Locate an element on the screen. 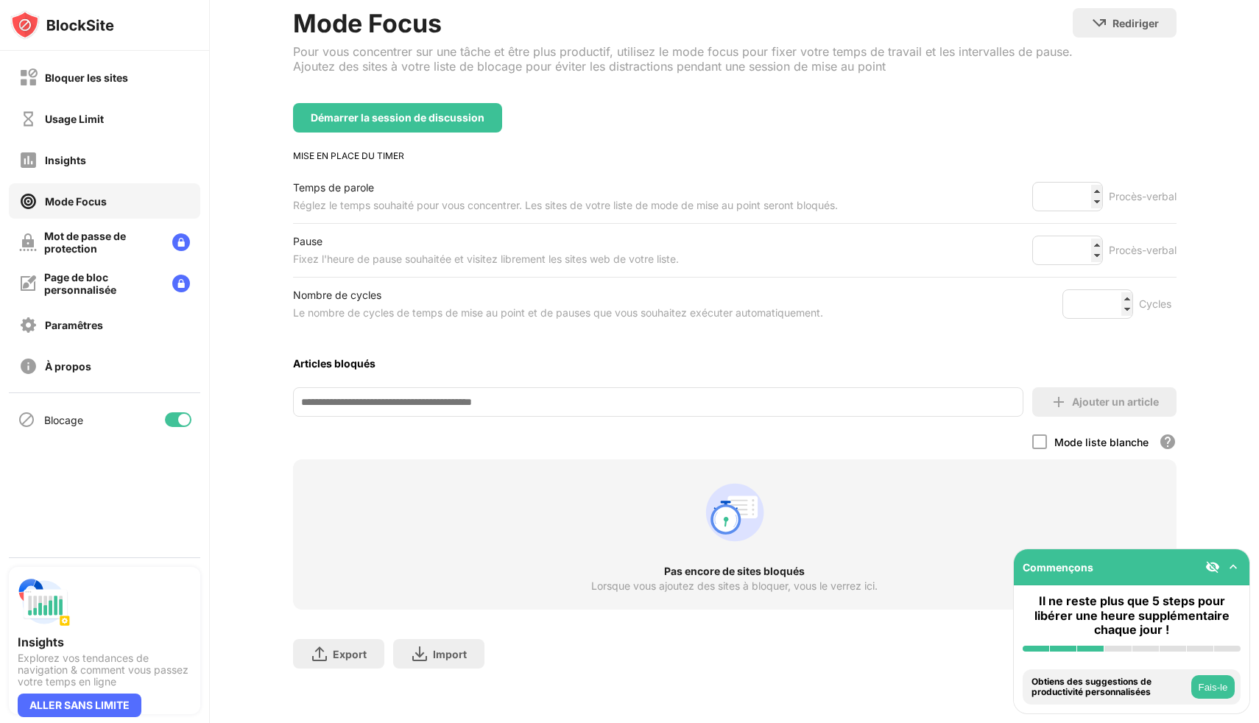 The image size is (1259, 723). div: MISE EN PLACE DU TIMER is located at coordinates (735, 155).